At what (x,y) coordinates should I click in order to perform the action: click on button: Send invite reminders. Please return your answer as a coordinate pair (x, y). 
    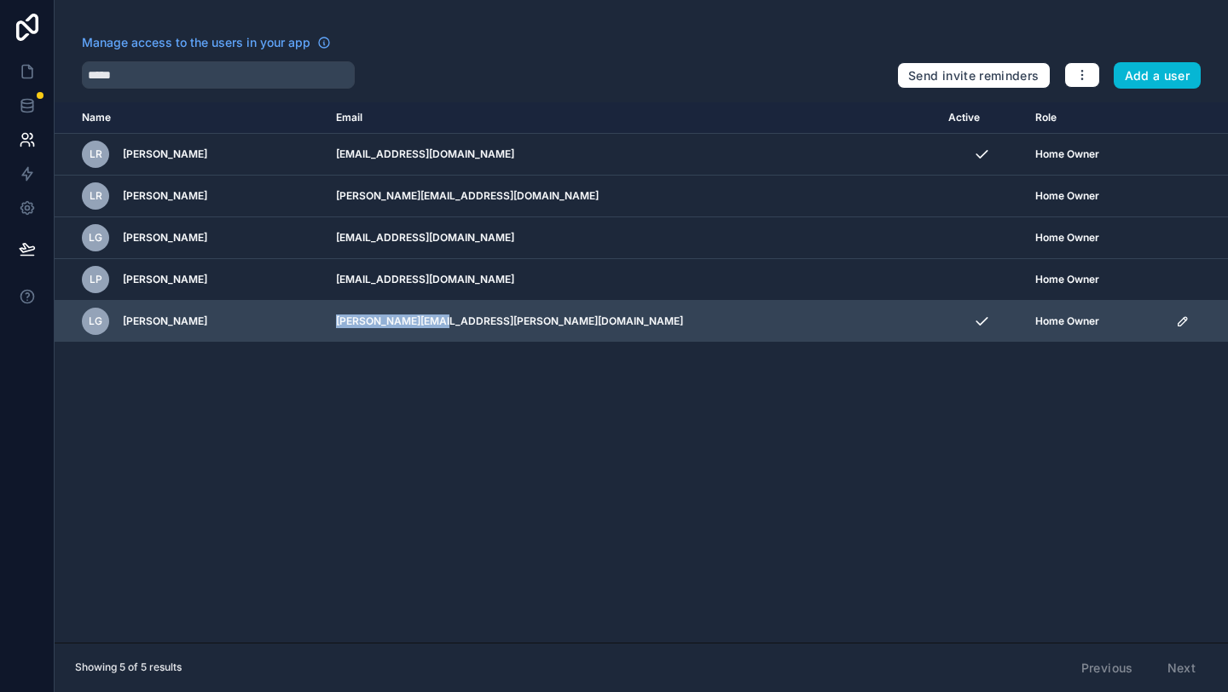
    Looking at the image, I should click on (973, 76).